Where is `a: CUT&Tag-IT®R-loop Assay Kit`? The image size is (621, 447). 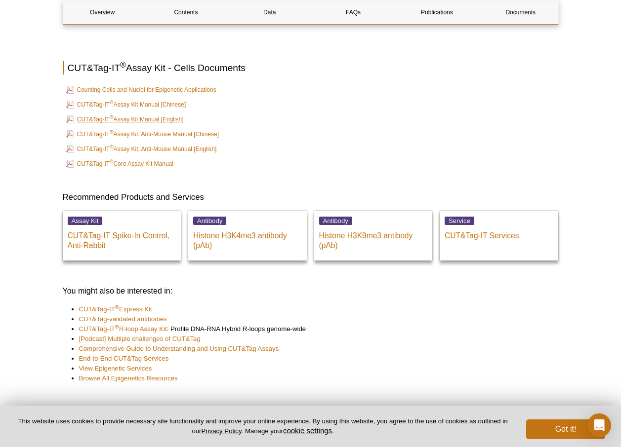 a: CUT&Tag-IT®R-loop Assay Kit is located at coordinates (123, 329).